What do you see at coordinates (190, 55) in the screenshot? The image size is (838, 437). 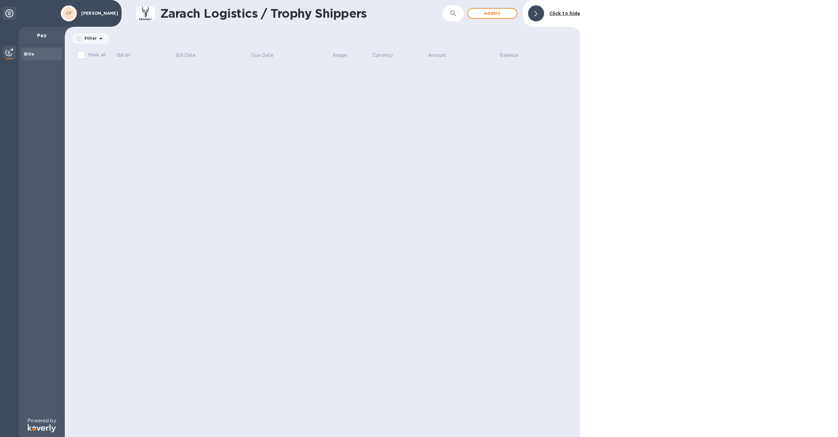 I see `span: Bill Date` at bounding box center [190, 55].